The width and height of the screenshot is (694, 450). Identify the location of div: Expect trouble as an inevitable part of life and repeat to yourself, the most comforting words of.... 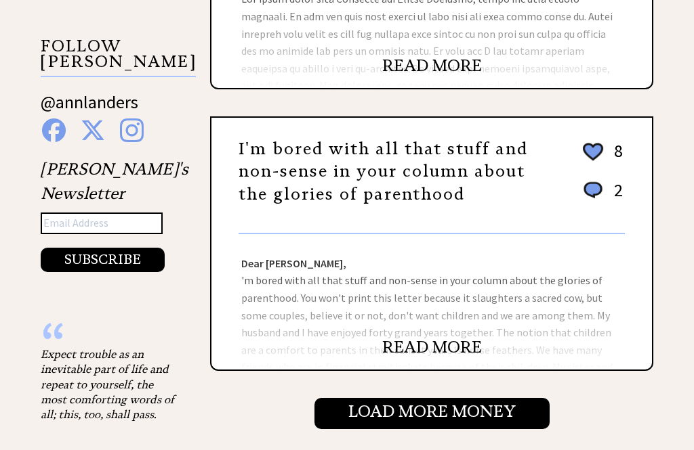
(108, 385).